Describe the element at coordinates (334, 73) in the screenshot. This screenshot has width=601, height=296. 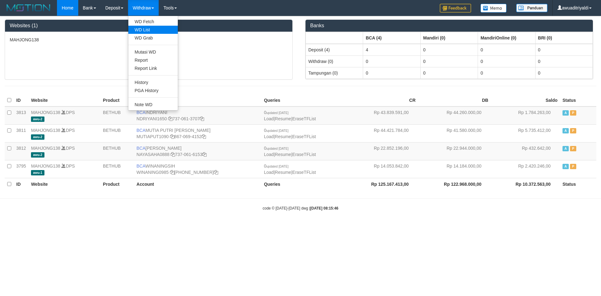
I see `td: Tampungan (0)` at that location.